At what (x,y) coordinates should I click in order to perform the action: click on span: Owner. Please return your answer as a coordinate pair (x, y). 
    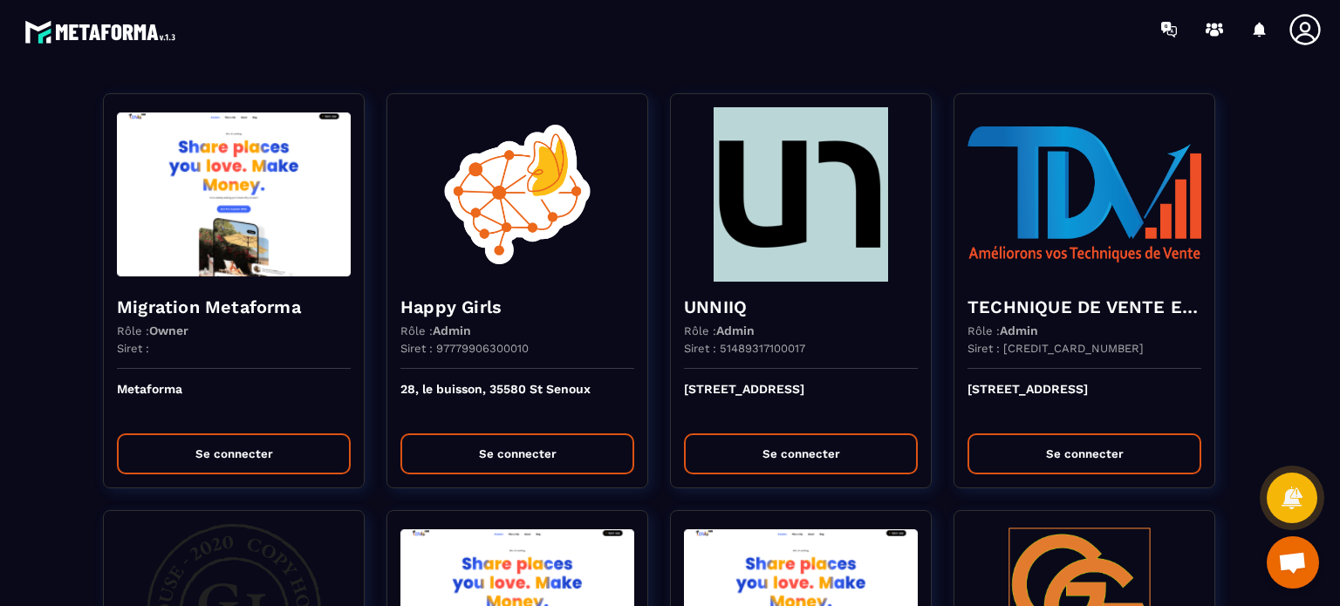
    Looking at the image, I should click on (168, 331).